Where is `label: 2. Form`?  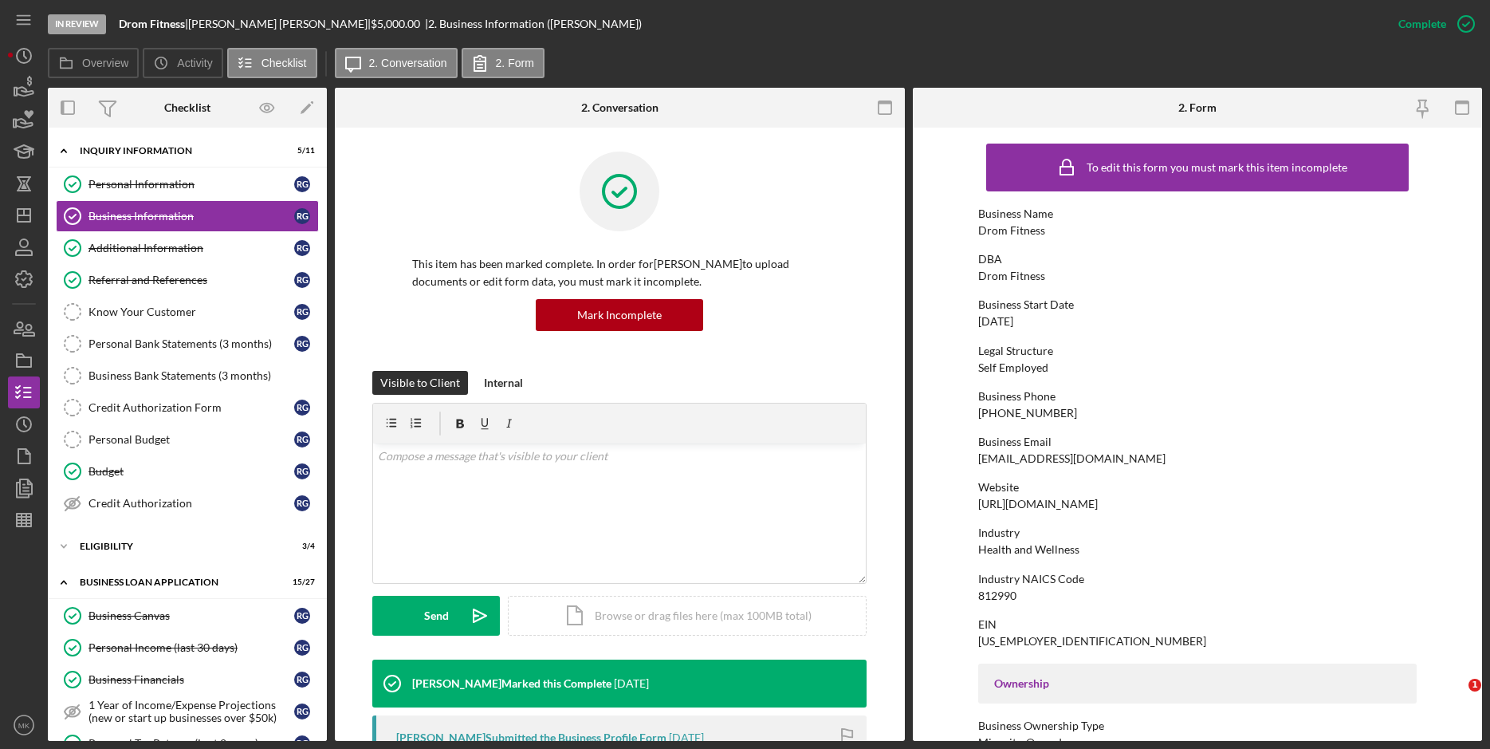 label: 2. Form is located at coordinates (515, 63).